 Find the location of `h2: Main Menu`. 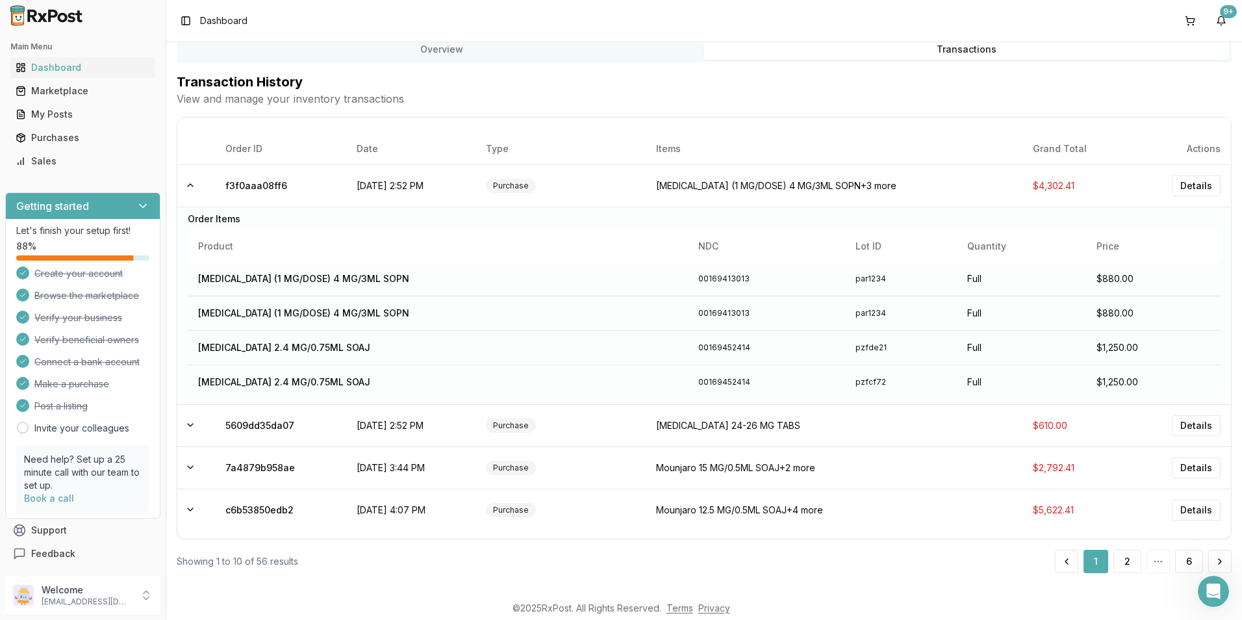

h2: Main Menu is located at coordinates (83, 47).